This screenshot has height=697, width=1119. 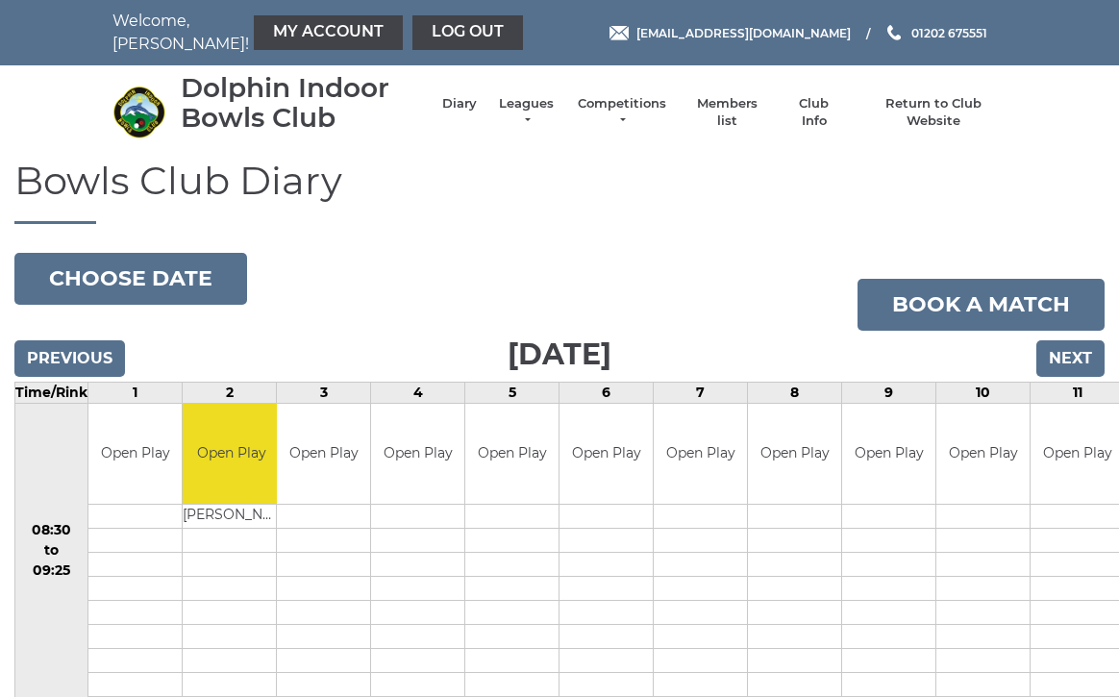 I want to click on a: Members list, so click(x=726, y=113).